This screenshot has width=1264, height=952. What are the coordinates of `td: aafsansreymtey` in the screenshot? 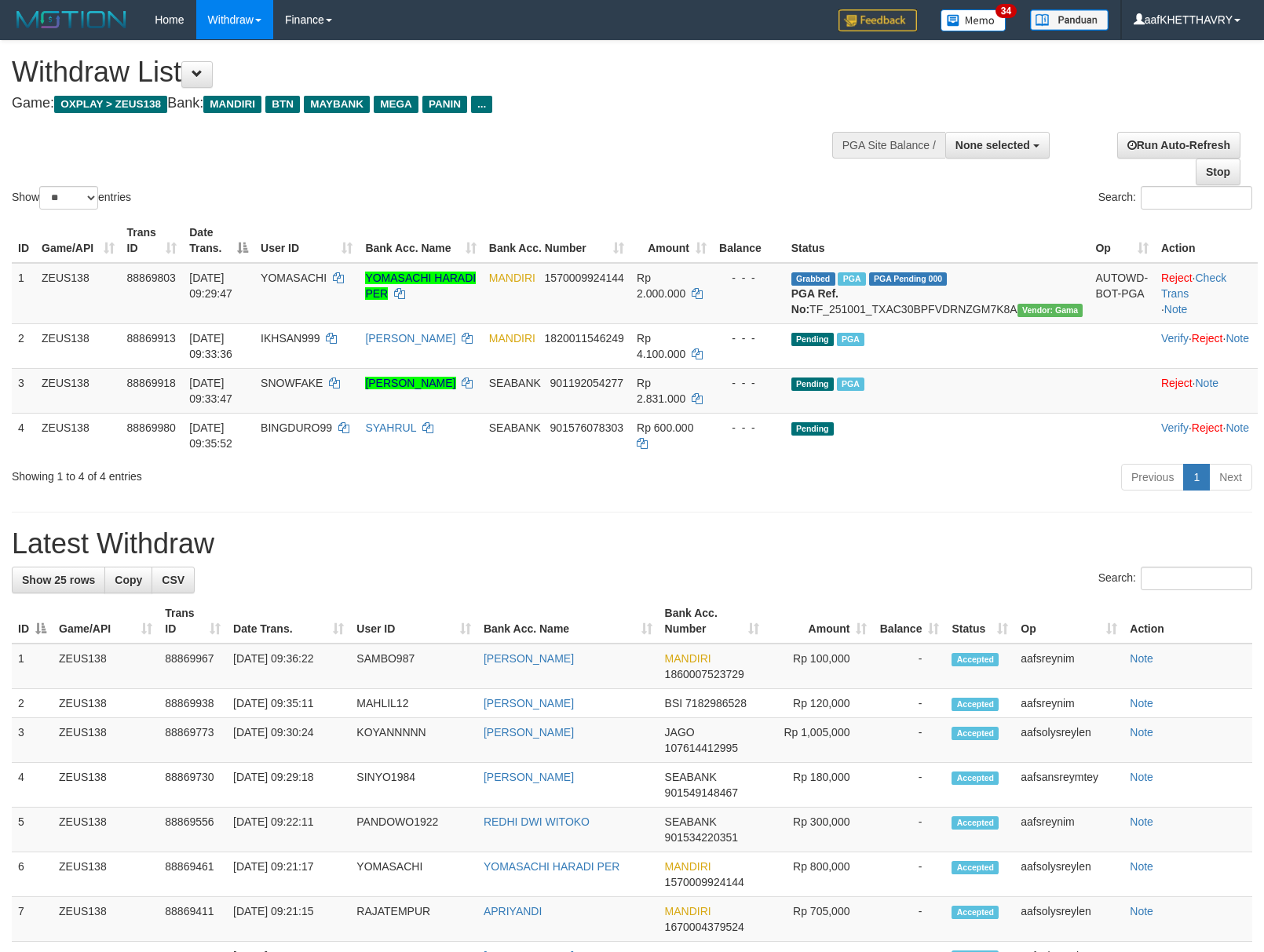 It's located at (1068, 785).